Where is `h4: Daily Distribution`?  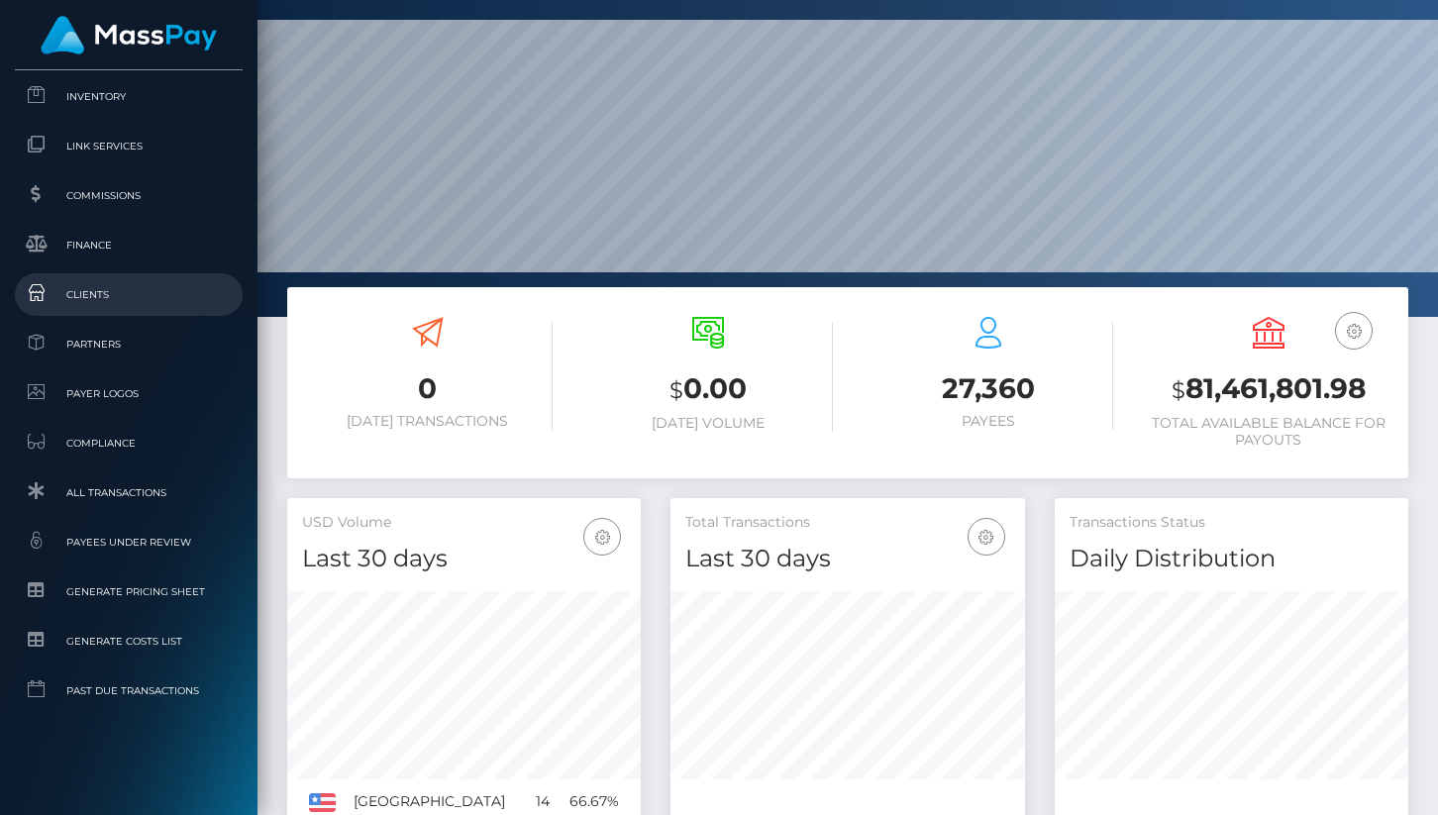 h4: Daily Distribution is located at coordinates (1231, 559).